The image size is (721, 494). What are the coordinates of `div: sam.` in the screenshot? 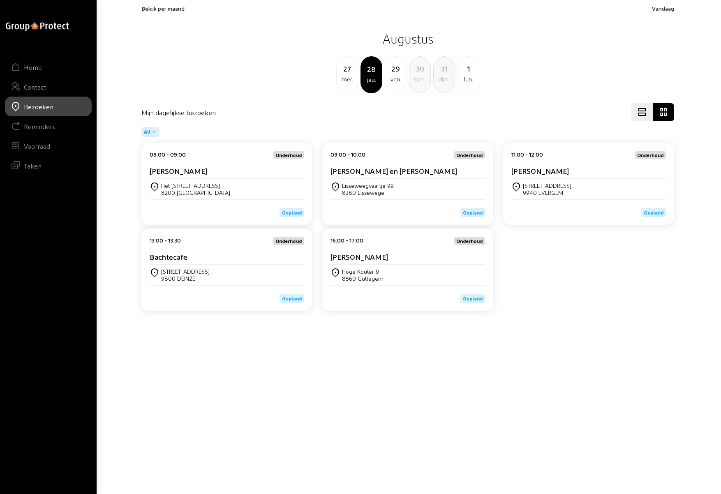 It's located at (420, 79).